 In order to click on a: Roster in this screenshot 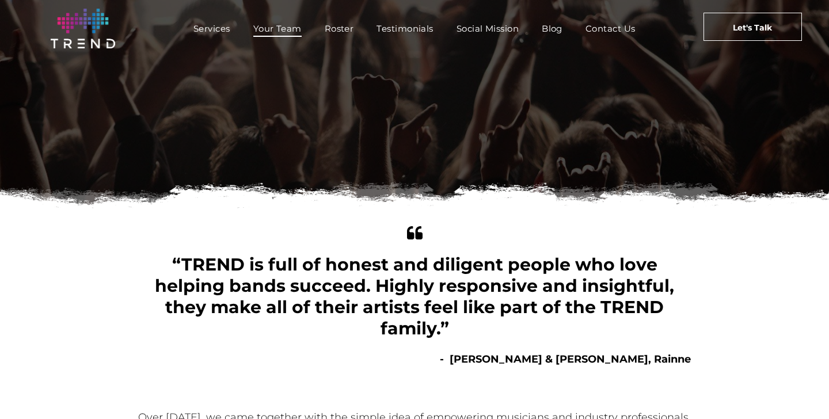, I will do `click(339, 28)`.